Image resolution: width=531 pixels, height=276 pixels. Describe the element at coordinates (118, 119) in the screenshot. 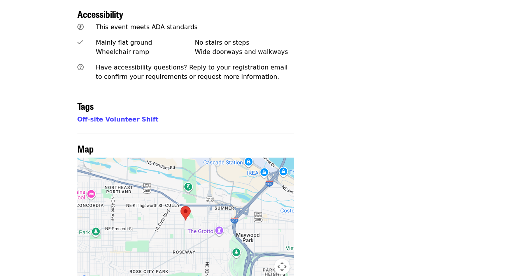

I see `a: Off-site Volunteer Shift` at that location.